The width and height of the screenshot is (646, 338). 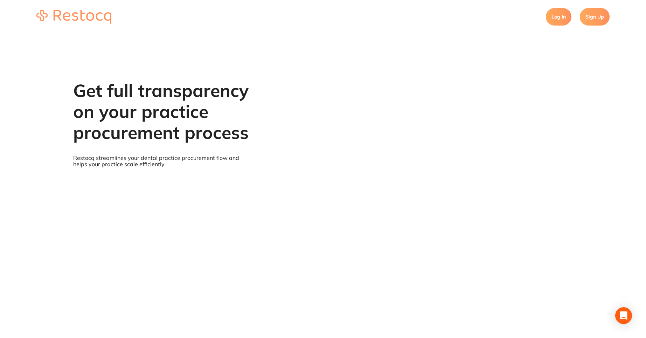 I want to click on div: Open Intercom Messenger, so click(x=624, y=316).